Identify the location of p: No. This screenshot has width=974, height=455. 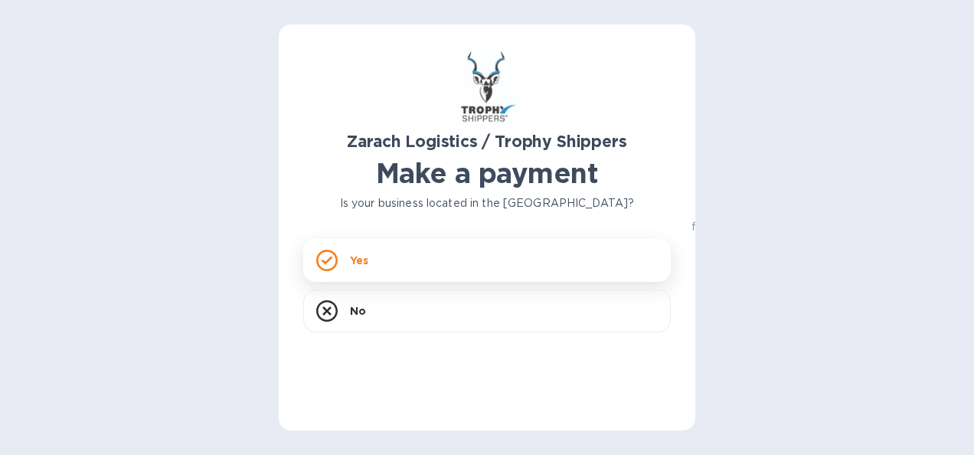
(357, 311).